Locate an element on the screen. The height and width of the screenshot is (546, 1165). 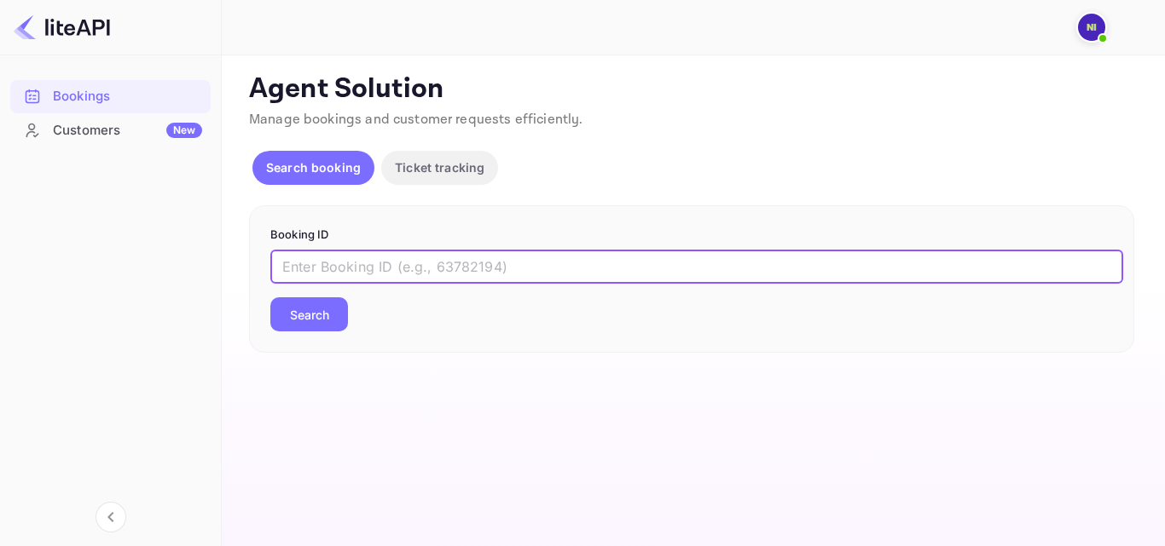
p: Ticket tracking is located at coordinates (439, 167).